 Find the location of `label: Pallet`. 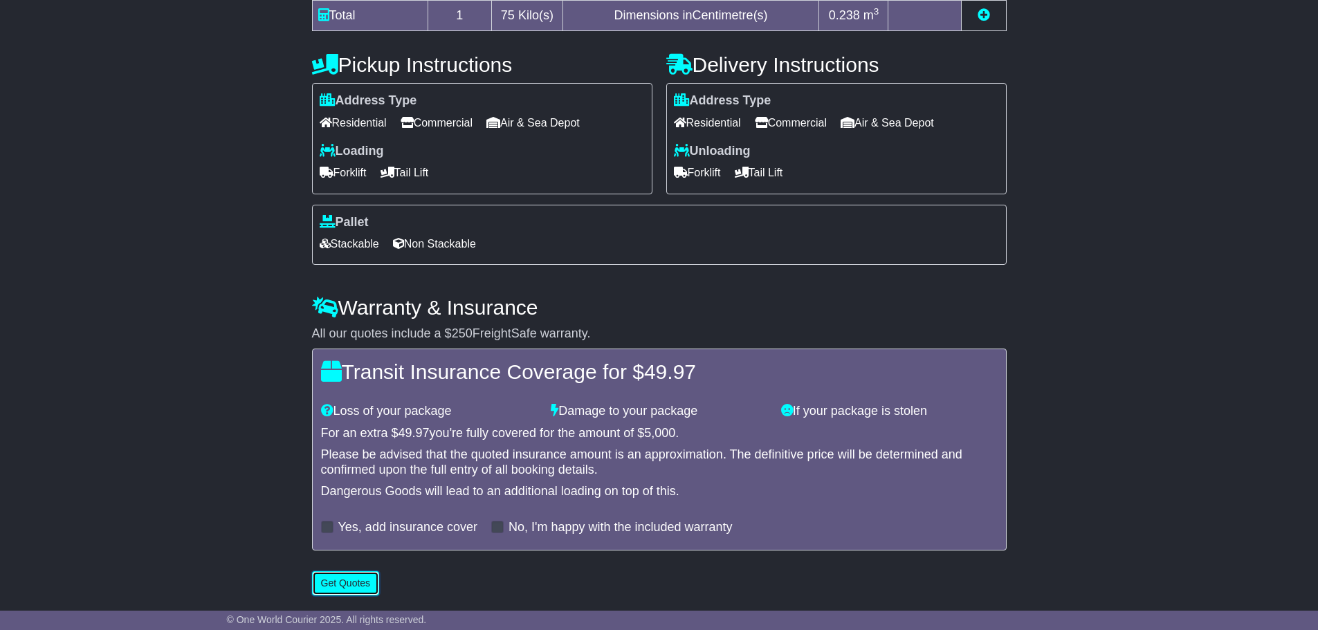

label: Pallet is located at coordinates (344, 223).